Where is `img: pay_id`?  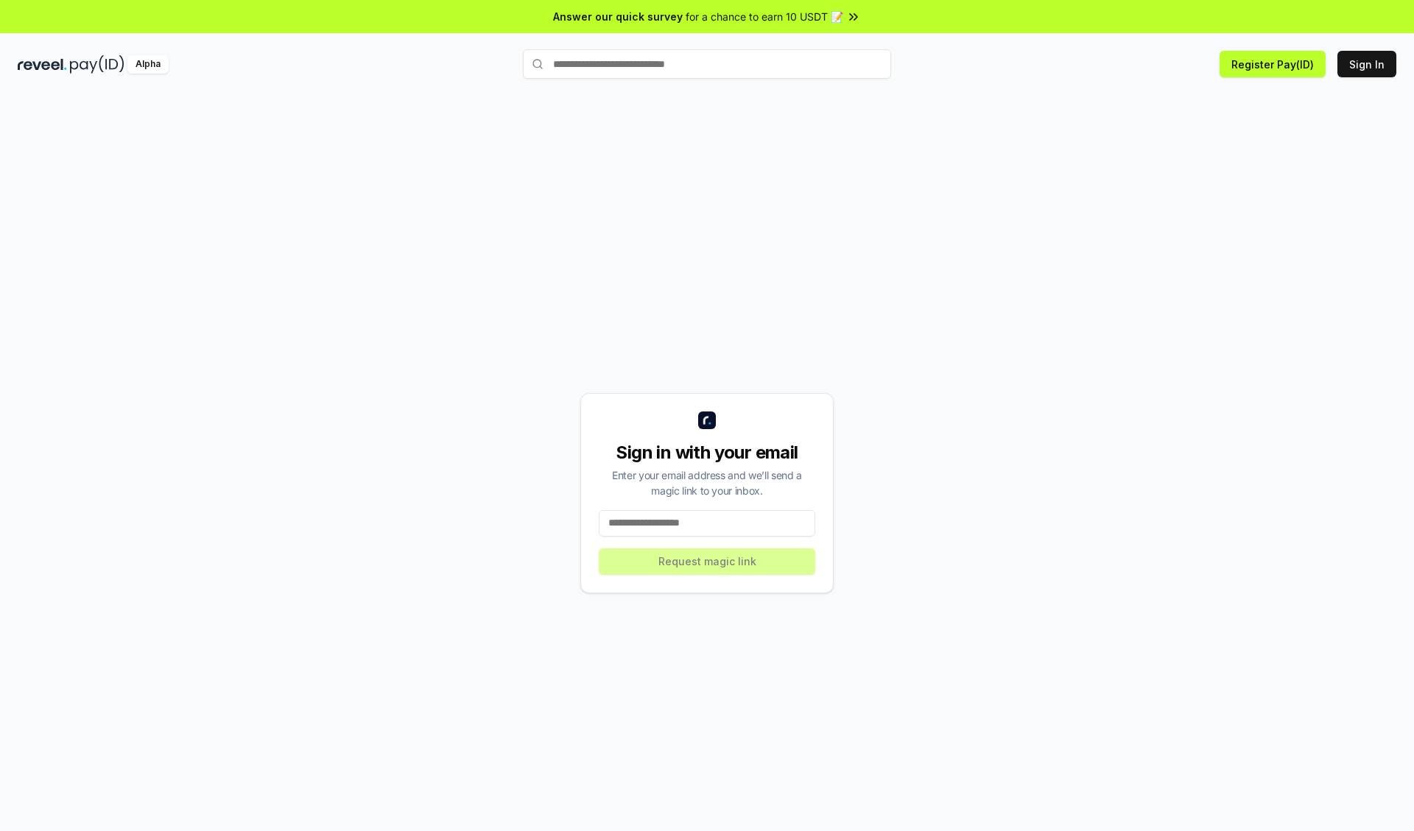
img: pay_id is located at coordinates (97, 64).